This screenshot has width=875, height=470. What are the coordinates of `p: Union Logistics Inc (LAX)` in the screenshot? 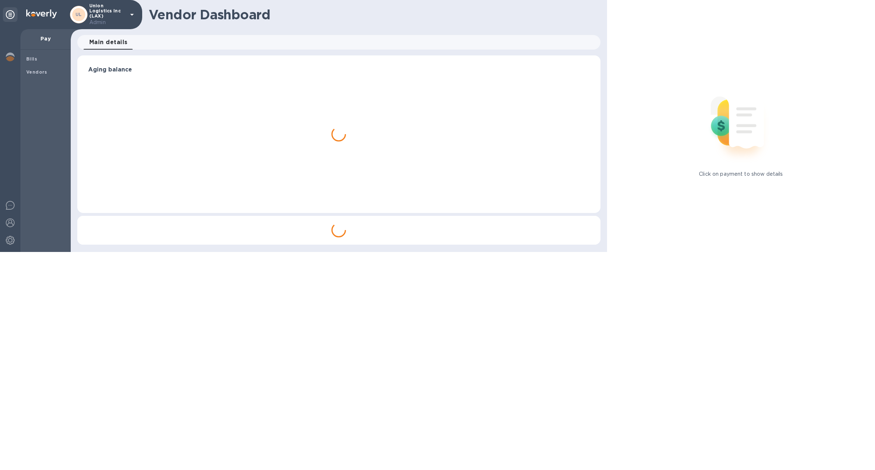 It's located at (108, 15).